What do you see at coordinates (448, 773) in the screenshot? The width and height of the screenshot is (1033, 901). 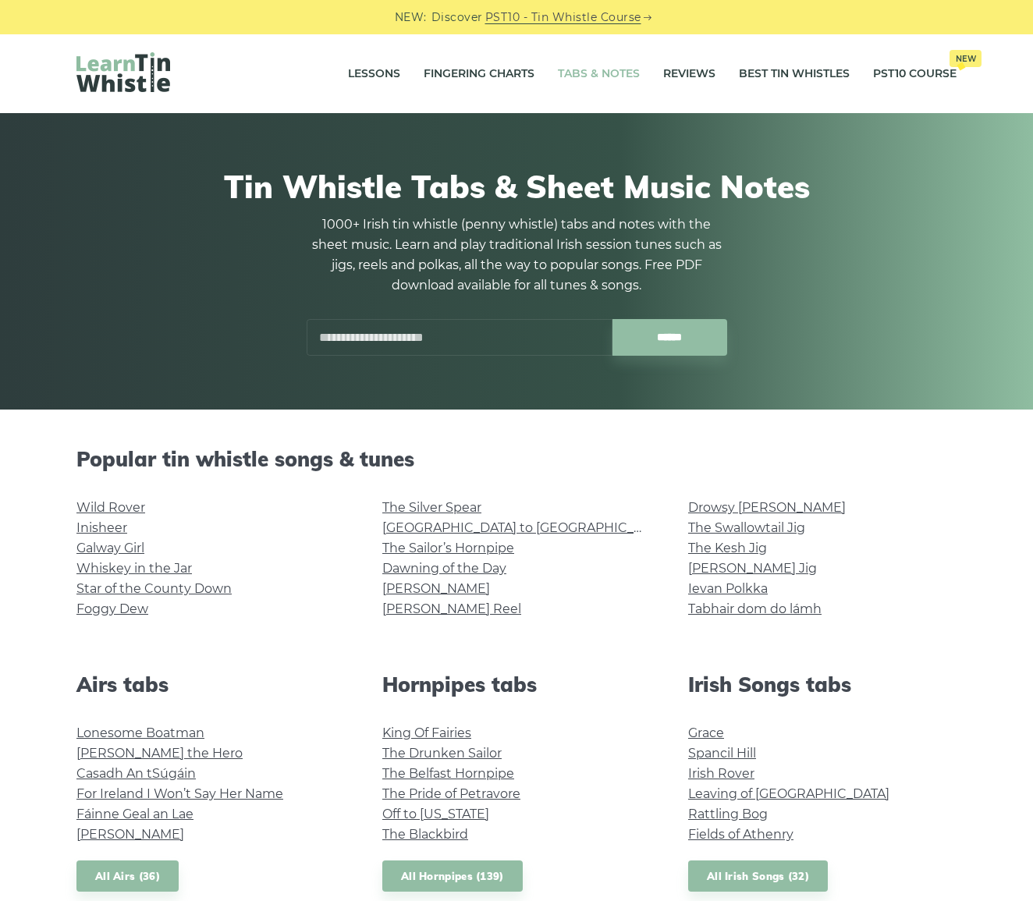 I see `a: The Belfast Hornpipe` at bounding box center [448, 773].